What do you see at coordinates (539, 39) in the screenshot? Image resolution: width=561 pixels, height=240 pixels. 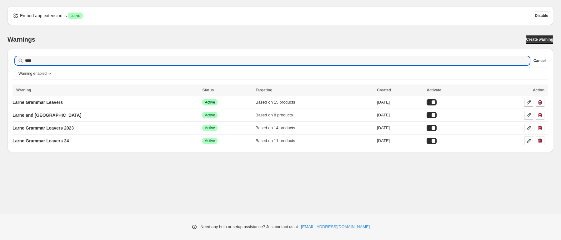 I see `span: Create warning` at bounding box center [539, 39].